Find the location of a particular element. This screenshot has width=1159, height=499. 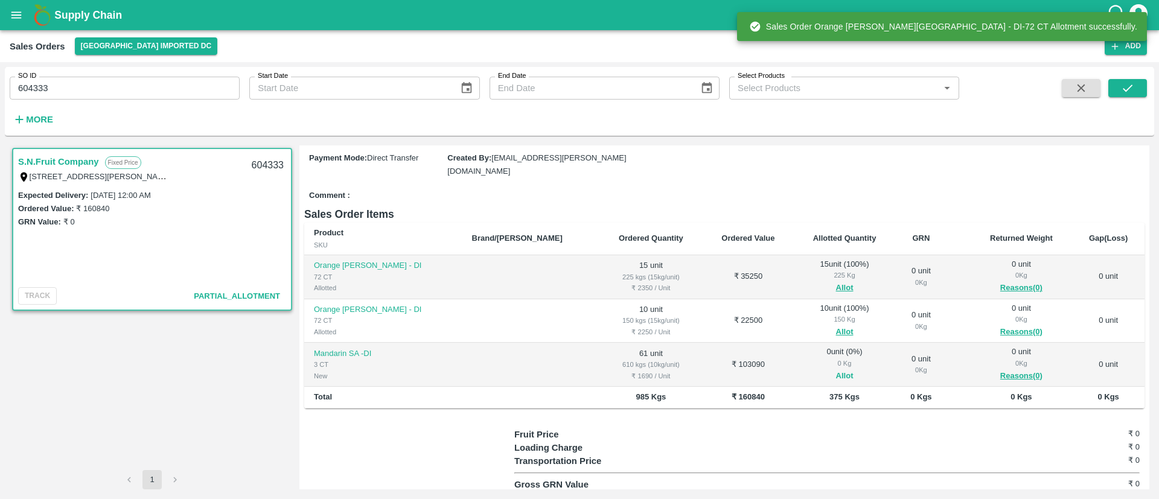

p: Loading Charge is located at coordinates (592, 448).